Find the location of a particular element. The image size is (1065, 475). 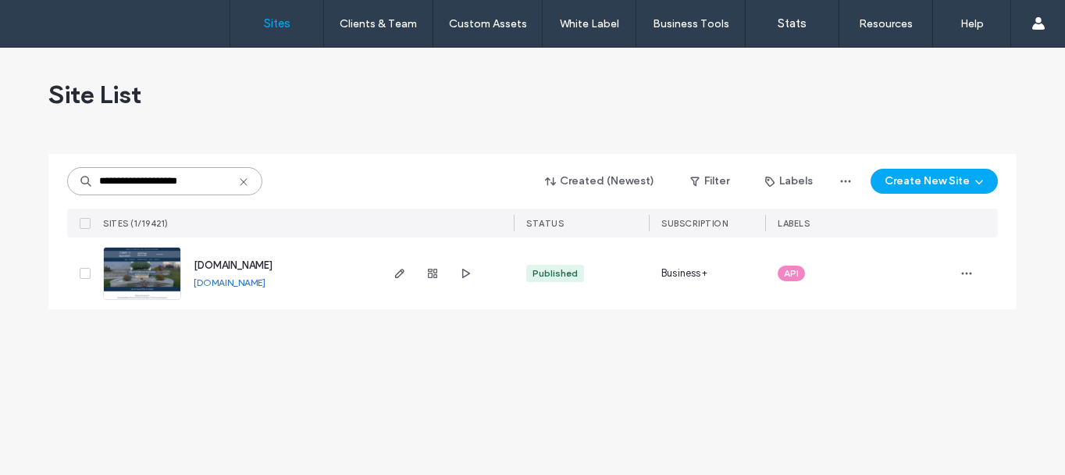

button: Created (Newest) is located at coordinates (599, 181).